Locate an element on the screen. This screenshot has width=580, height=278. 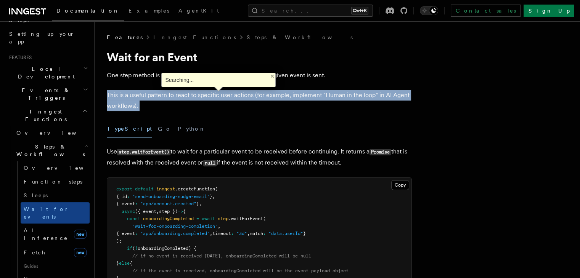
span: Examples is located at coordinates (149, 11).